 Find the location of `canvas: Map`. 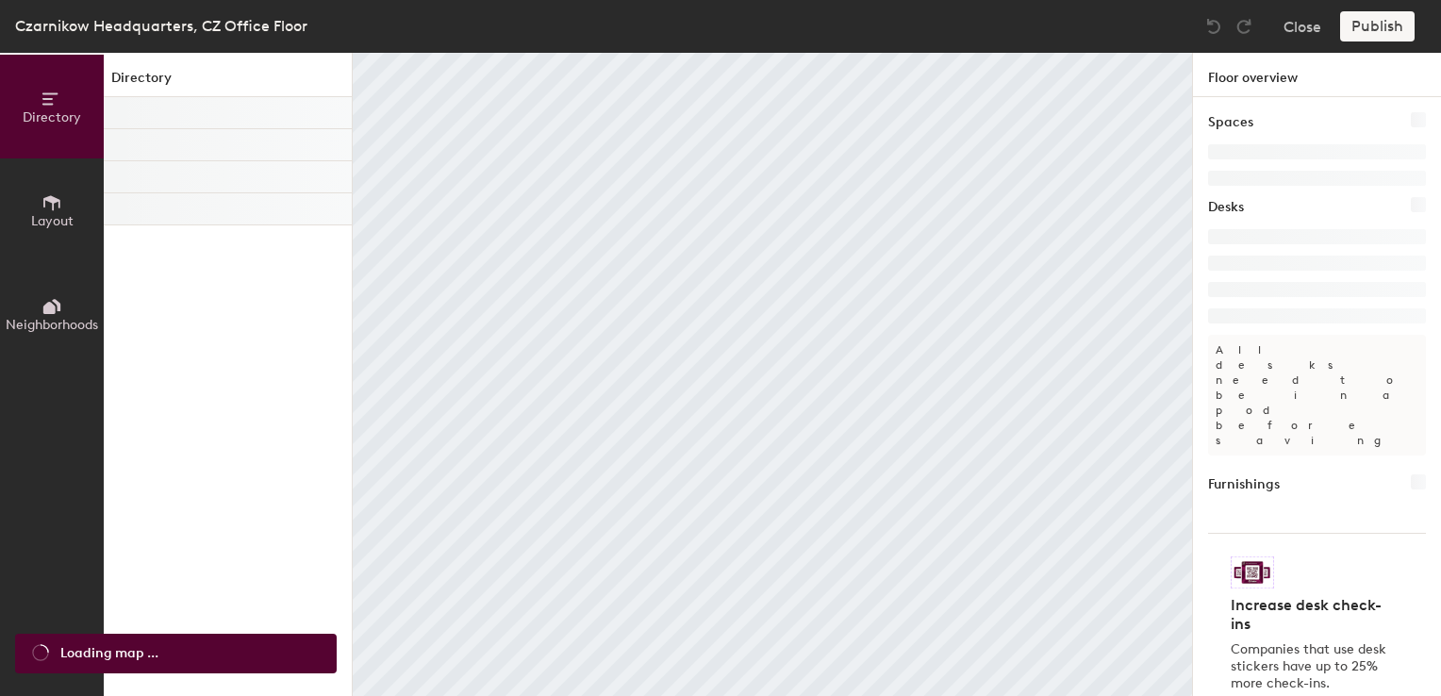

canvas: Map is located at coordinates (772, 374).